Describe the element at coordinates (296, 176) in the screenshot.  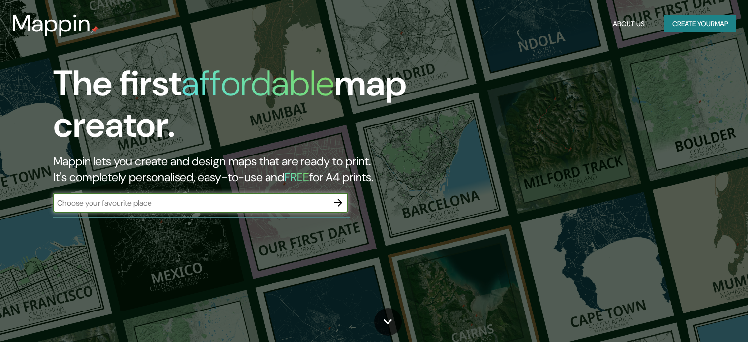
I see `h5: FREE` at that location.